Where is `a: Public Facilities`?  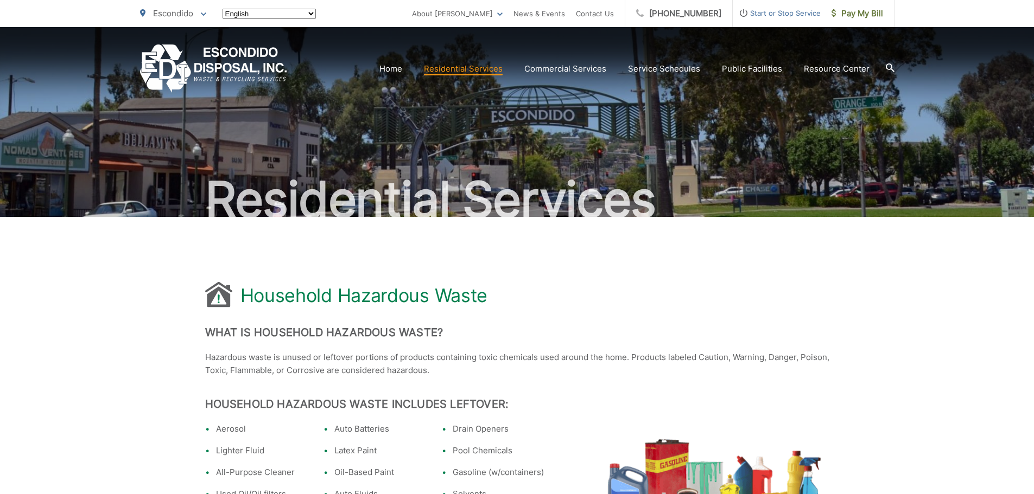
a: Public Facilities is located at coordinates (752, 69).